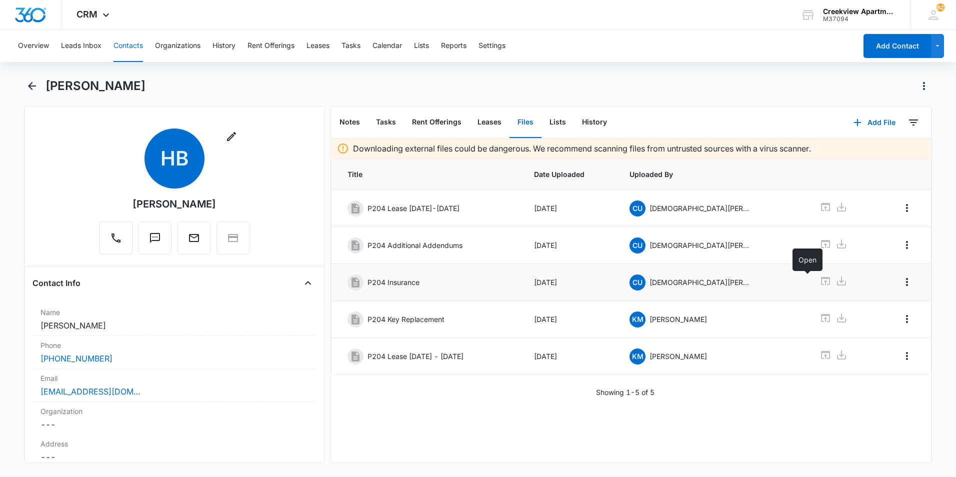 The width and height of the screenshot is (956, 477). What do you see at coordinates (875, 123) in the screenshot?
I see `button: Add File` at bounding box center [875, 123].